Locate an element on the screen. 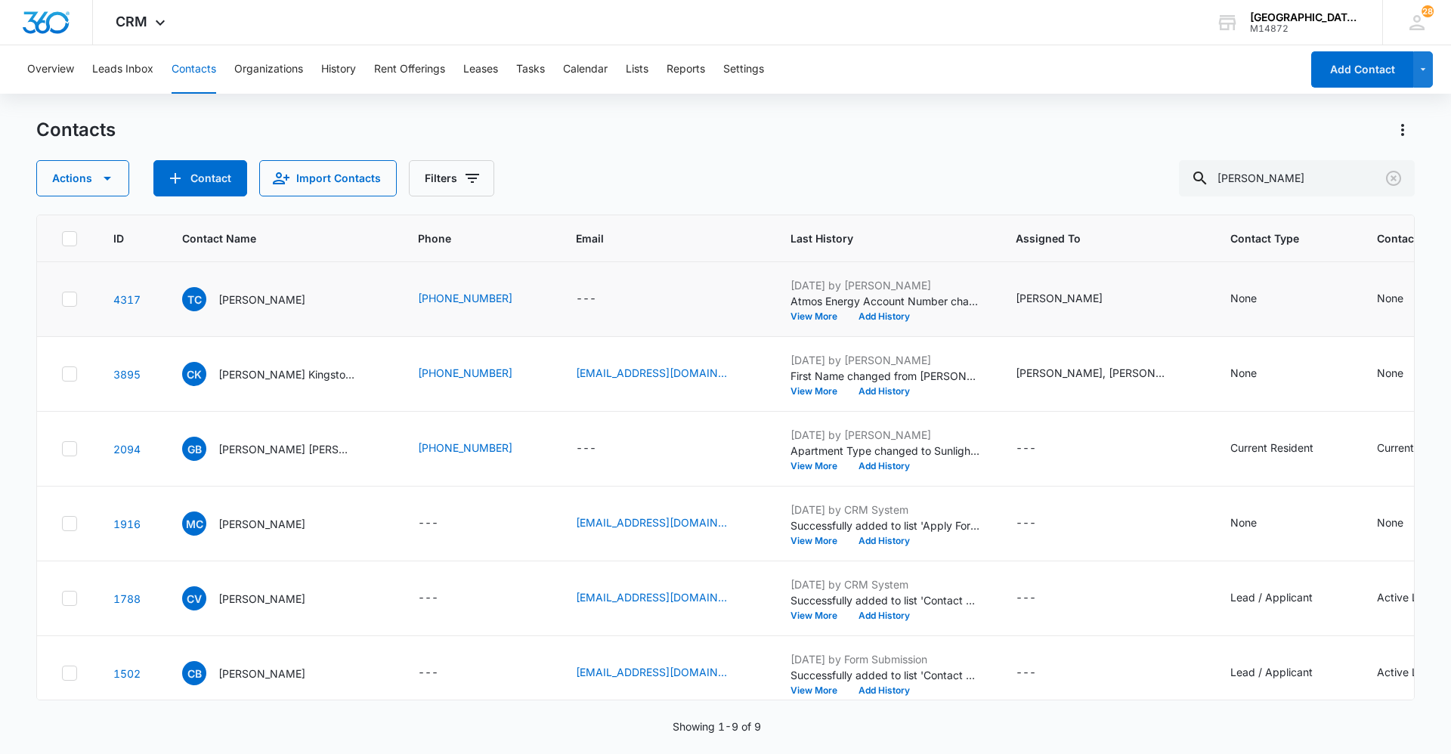 This screenshot has height=754, width=1451. a: Navigate to contact details page for Carrie Vicente is located at coordinates (127, 599).